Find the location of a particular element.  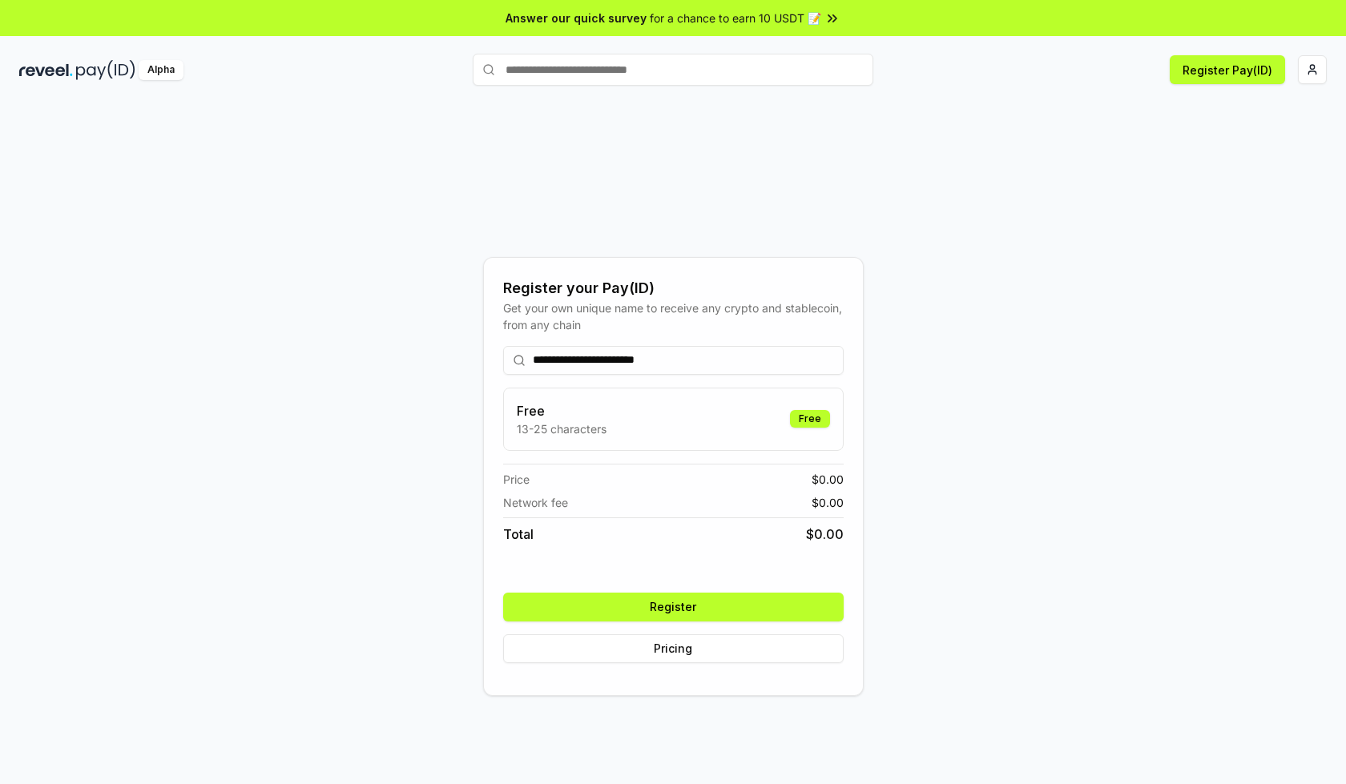

span: Price is located at coordinates (516, 479).